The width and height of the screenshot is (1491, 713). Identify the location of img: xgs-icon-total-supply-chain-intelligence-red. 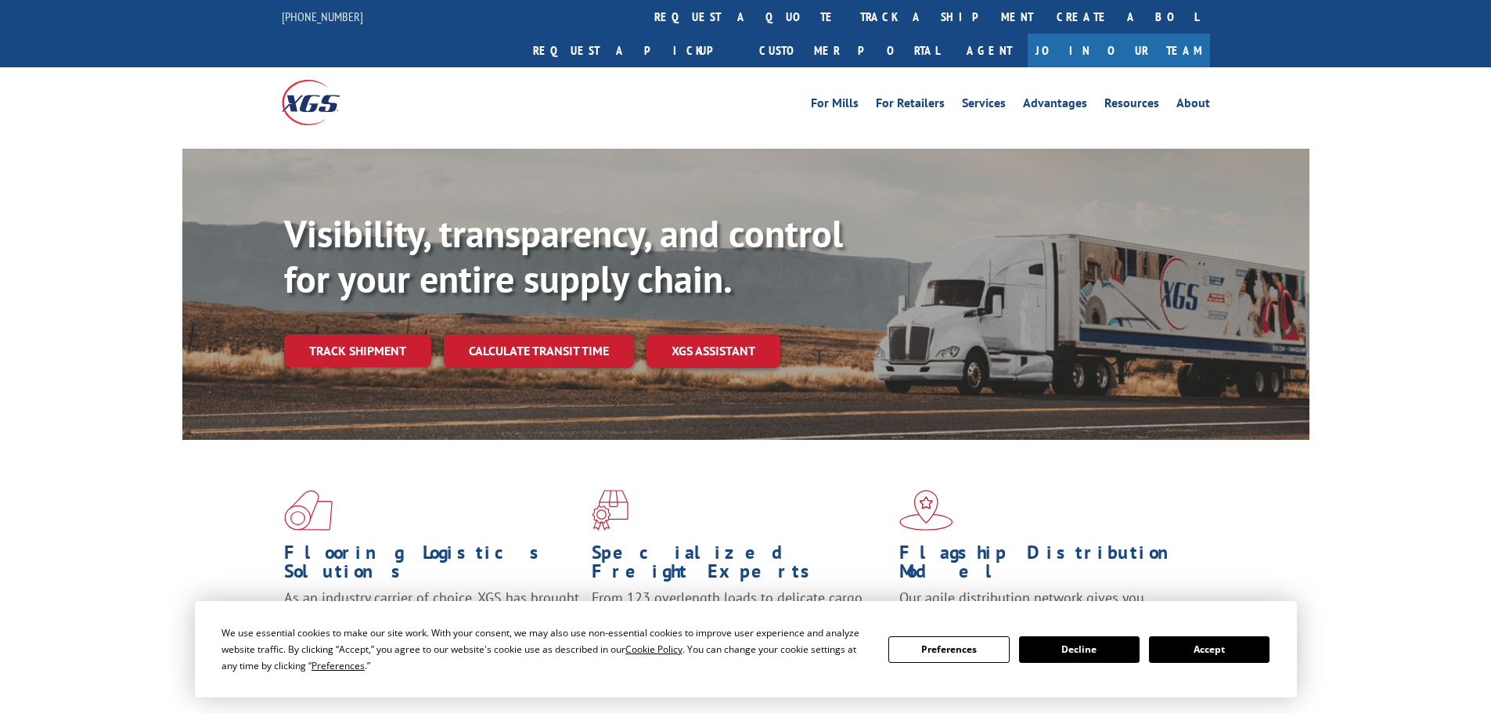
(308, 510).